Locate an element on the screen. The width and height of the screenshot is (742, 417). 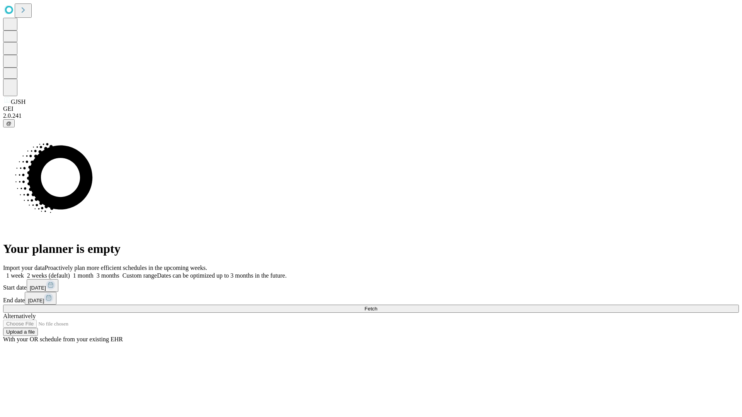
span: GJSH is located at coordinates (18, 102).